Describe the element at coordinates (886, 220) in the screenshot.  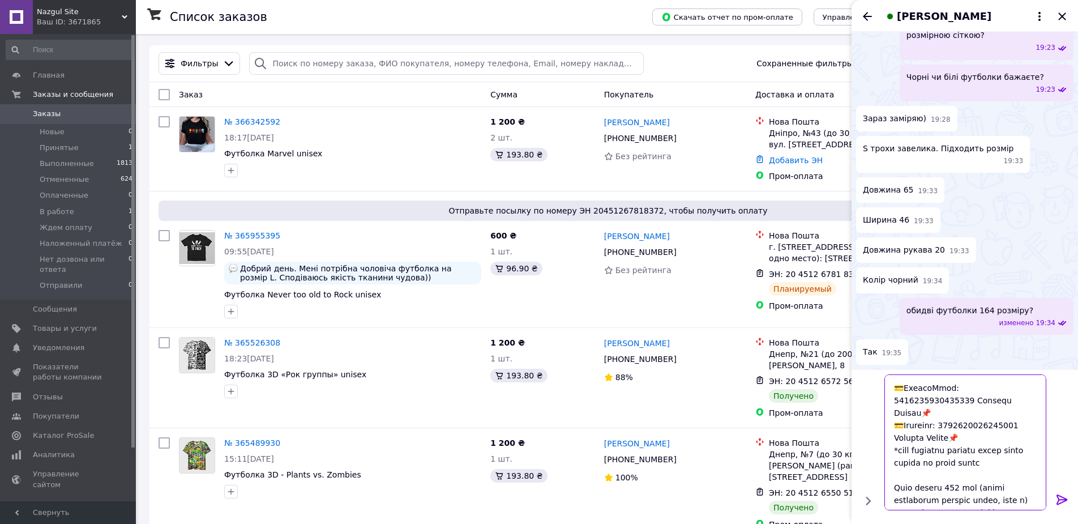
I see `span: Ширина 46` at that location.